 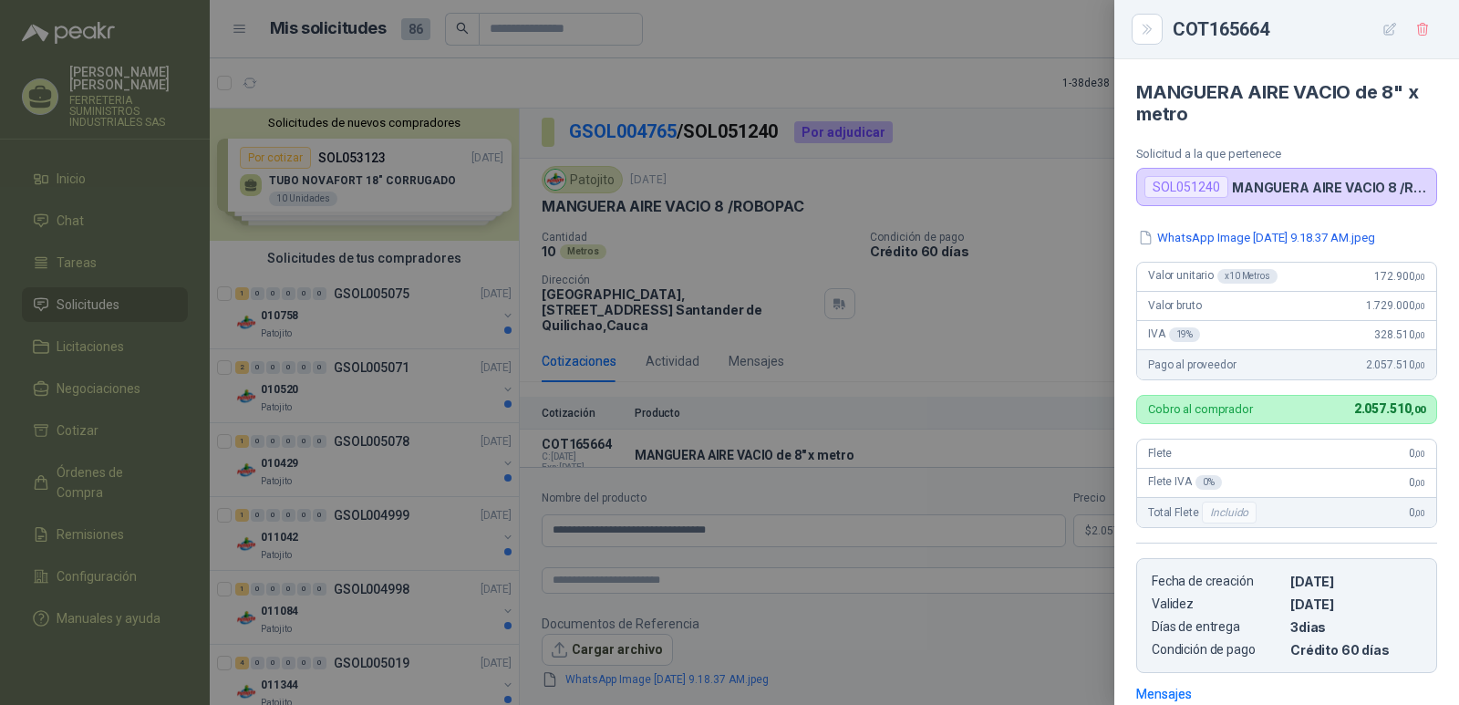 What do you see at coordinates (1218, 604) in the screenshot?
I see `p: Validez` at bounding box center [1218, 604].